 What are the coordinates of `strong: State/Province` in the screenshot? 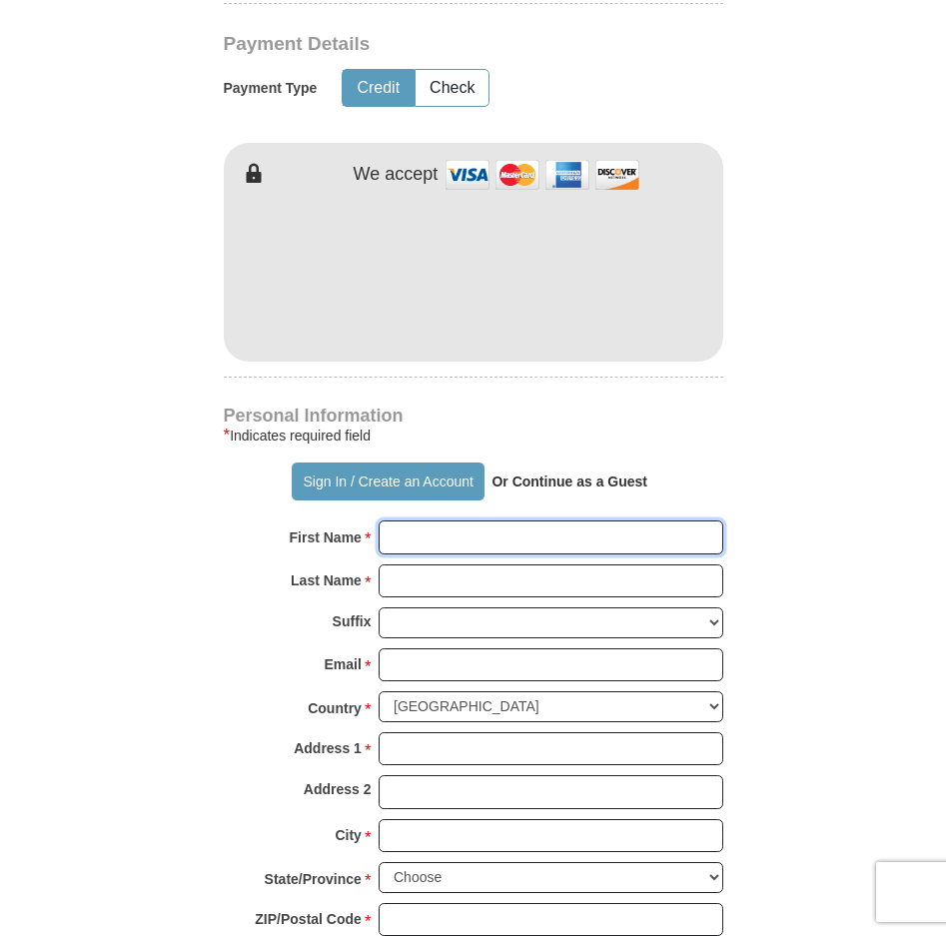 It's located at (313, 879).